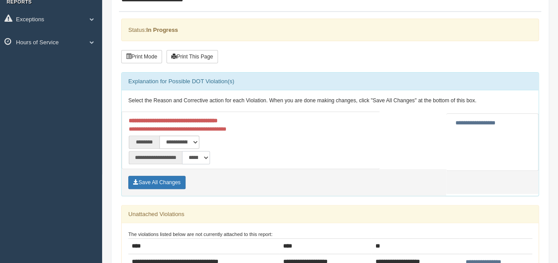  I want to click on strong: In Progress, so click(162, 30).